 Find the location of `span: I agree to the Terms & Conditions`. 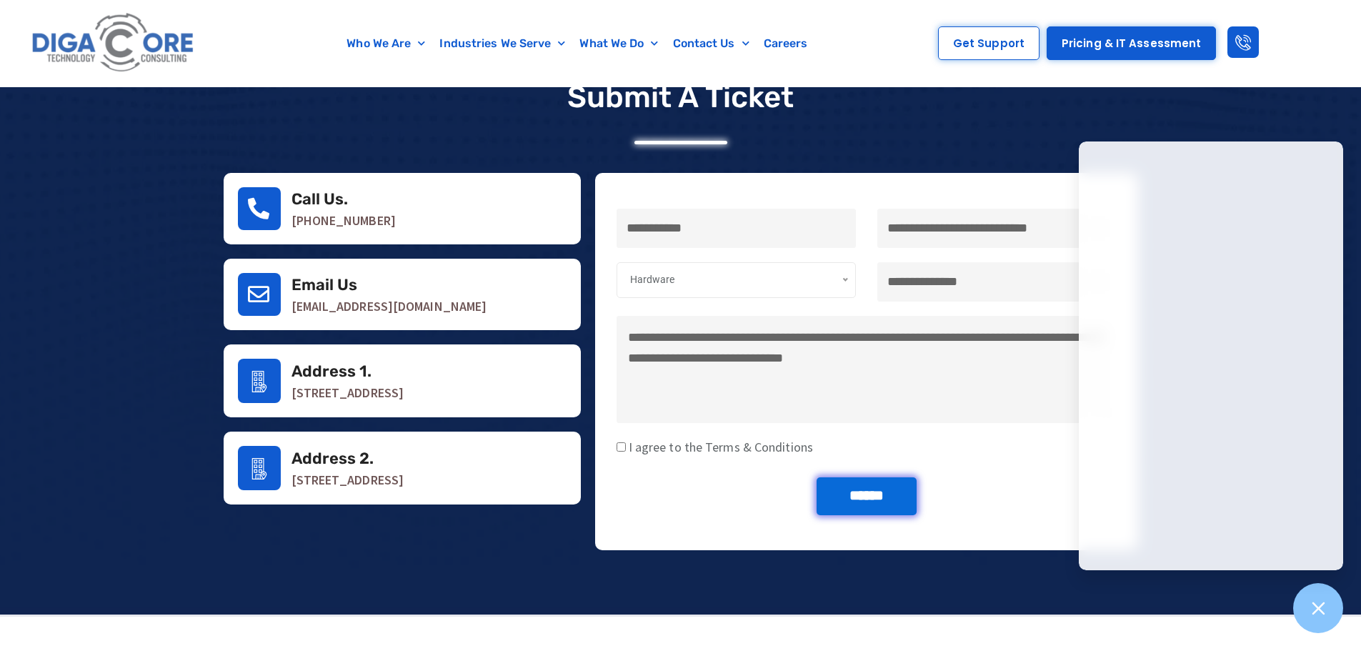

span: I agree to the Terms & Conditions is located at coordinates (720, 447).